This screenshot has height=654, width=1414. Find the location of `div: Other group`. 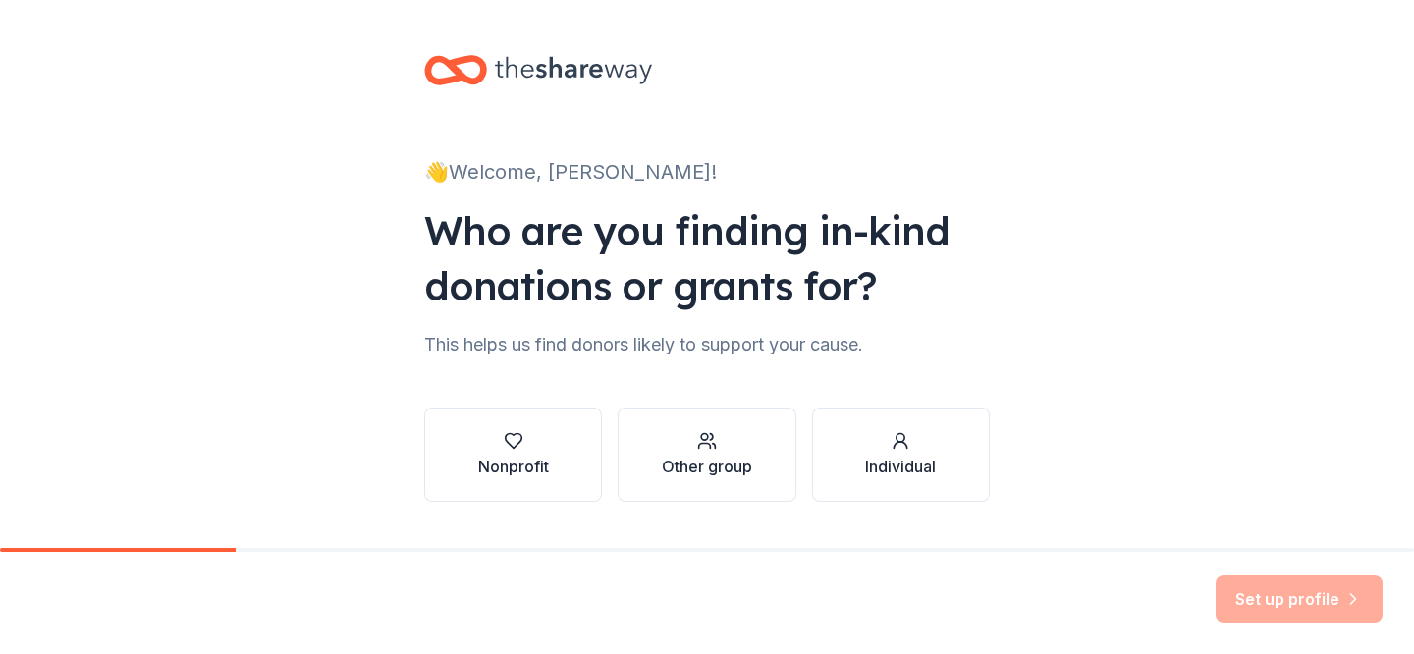

div: Other group is located at coordinates (707, 466).